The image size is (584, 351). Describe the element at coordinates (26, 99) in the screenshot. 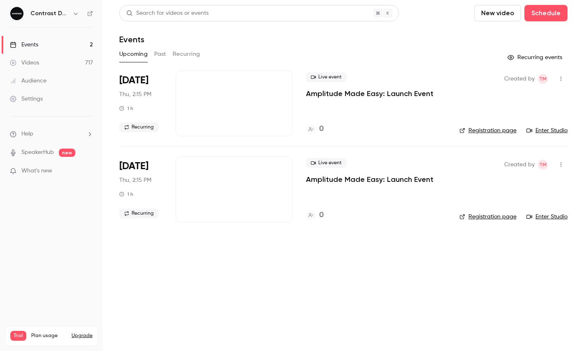

I see `div: Settings` at that location.